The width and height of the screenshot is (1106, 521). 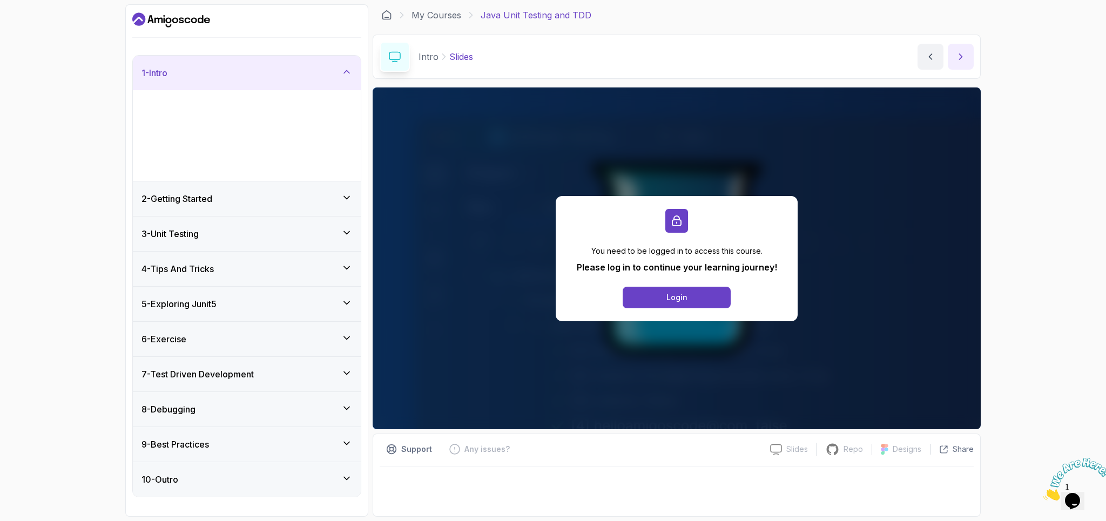 What do you see at coordinates (907, 449) in the screenshot?
I see `p: Designs` at bounding box center [907, 449].